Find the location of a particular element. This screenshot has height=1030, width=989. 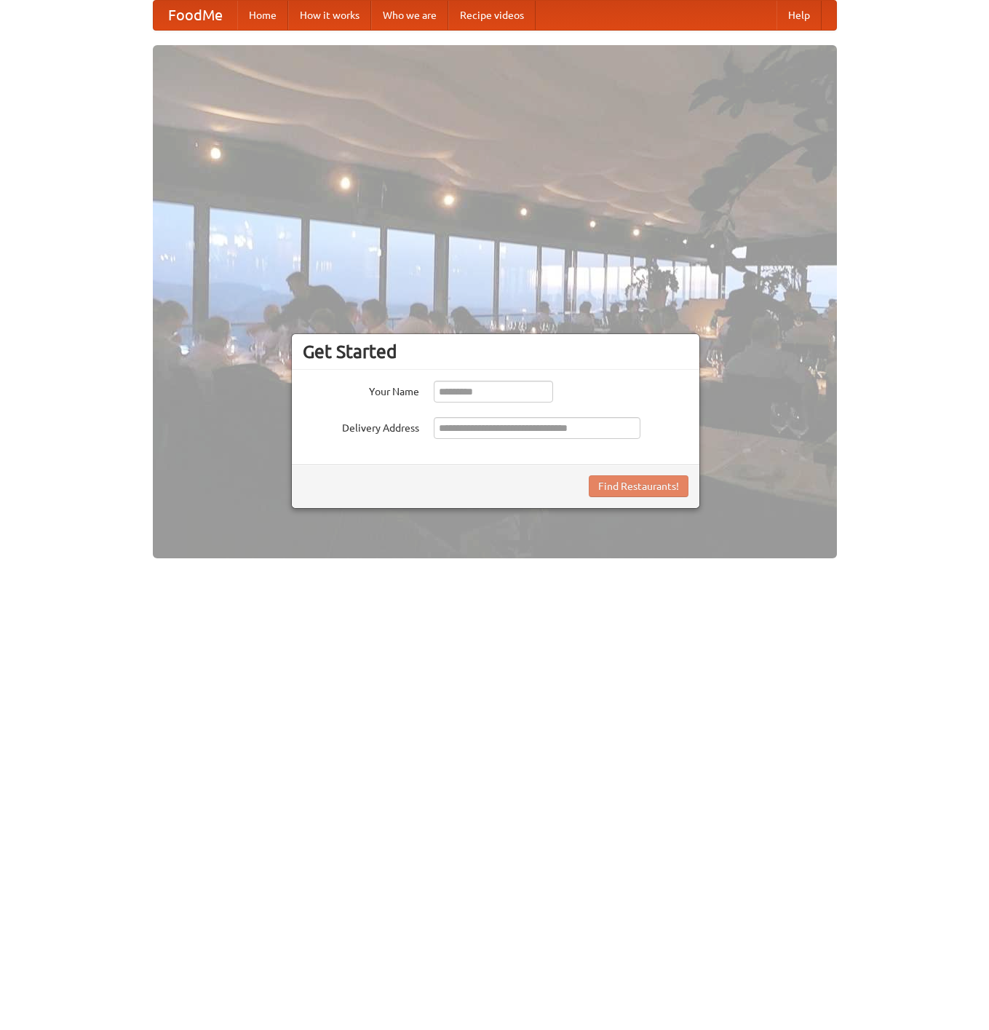

a: Home is located at coordinates (263, 15).